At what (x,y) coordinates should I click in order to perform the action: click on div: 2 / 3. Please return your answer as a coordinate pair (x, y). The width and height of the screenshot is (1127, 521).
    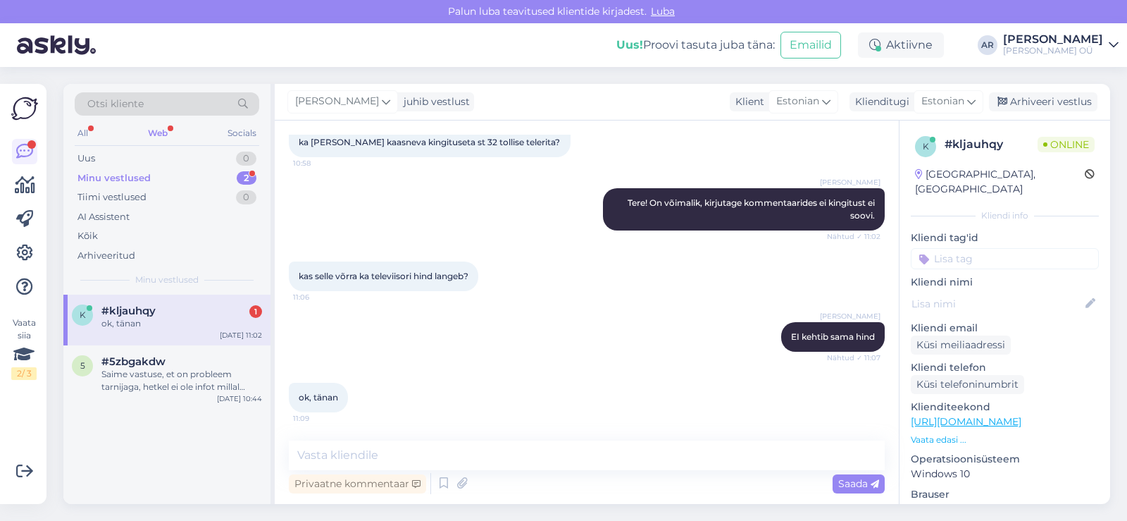
    Looking at the image, I should click on (24, 373).